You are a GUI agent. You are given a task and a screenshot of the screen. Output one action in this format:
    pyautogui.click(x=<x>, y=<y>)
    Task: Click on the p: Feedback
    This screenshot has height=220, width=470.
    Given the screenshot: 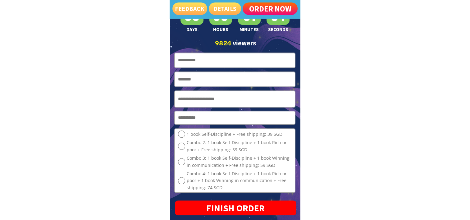 What is the action you would take?
    pyautogui.click(x=190, y=9)
    